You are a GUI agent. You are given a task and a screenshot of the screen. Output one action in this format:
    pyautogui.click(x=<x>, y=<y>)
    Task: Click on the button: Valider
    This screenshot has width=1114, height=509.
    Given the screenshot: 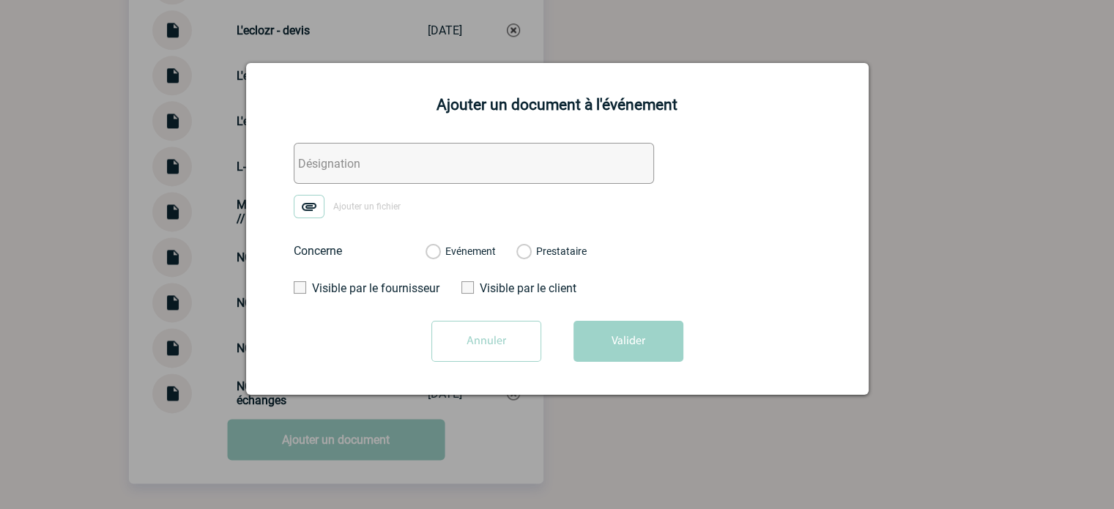 What is the action you would take?
    pyautogui.click(x=628, y=341)
    